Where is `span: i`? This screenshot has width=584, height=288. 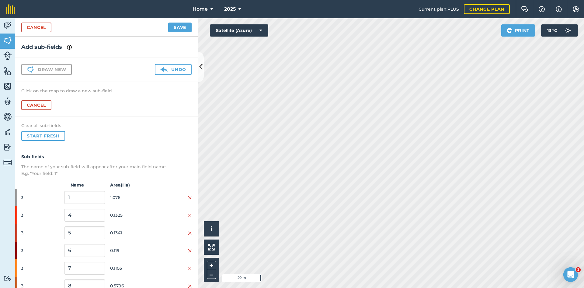
span: i is located at coordinates (211, 228).